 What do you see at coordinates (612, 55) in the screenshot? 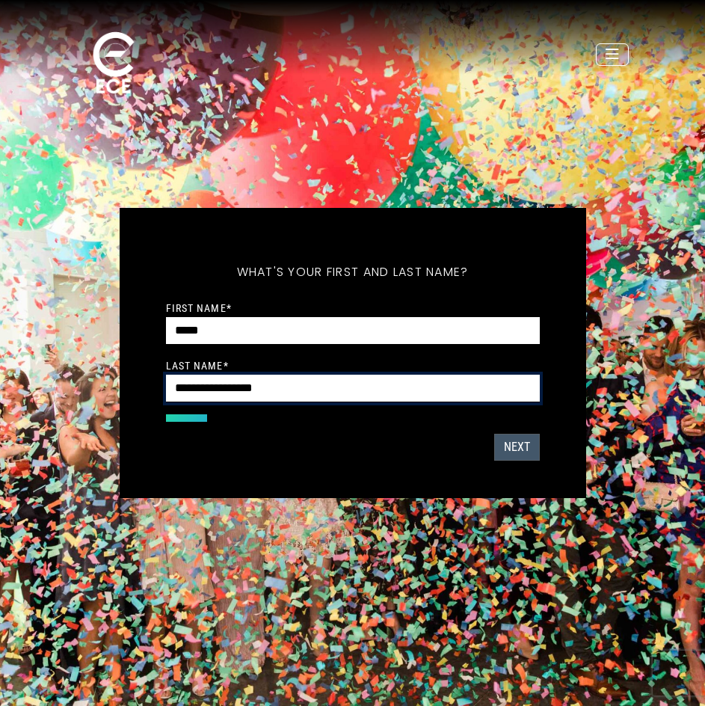
I see `button: Toggle navigation` at bounding box center [612, 55].